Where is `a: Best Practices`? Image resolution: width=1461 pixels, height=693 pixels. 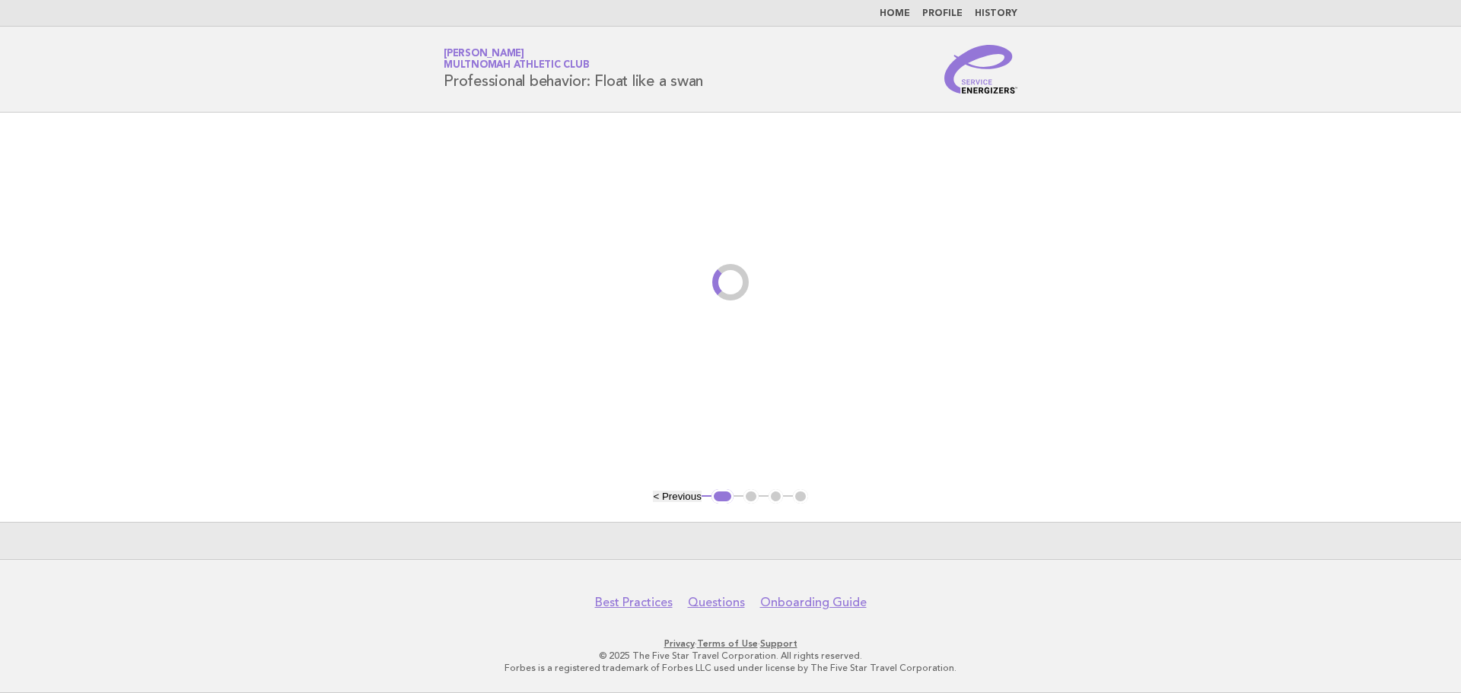
a: Best Practices is located at coordinates (634, 603).